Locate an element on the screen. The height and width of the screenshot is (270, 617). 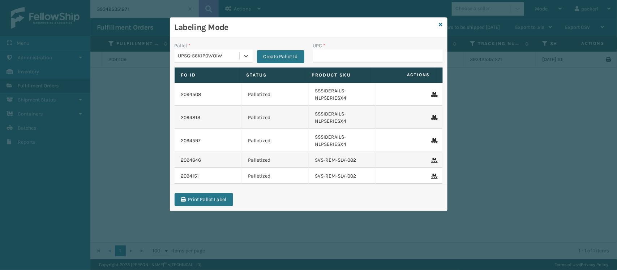
button: Create Pallet Id is located at coordinates (281, 57).